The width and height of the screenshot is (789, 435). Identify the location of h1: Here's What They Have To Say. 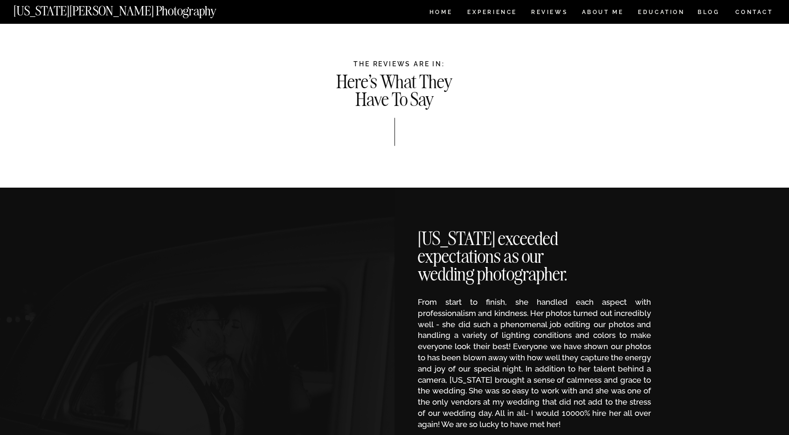
(395, 90).